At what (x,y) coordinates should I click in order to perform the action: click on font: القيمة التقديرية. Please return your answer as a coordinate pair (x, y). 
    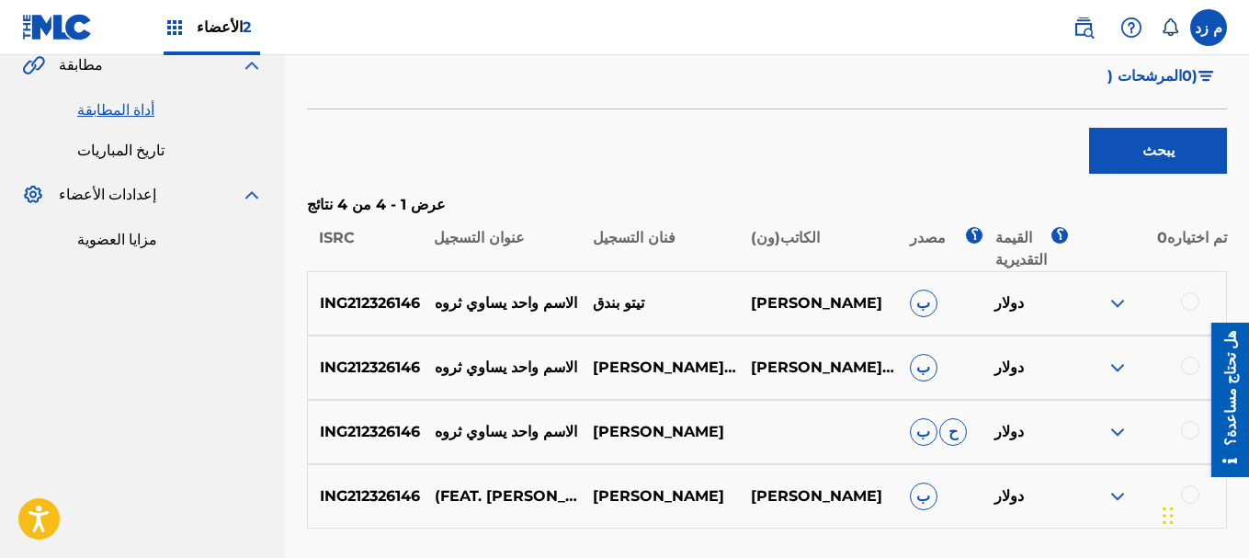
    Looking at the image, I should click on (1021, 248).